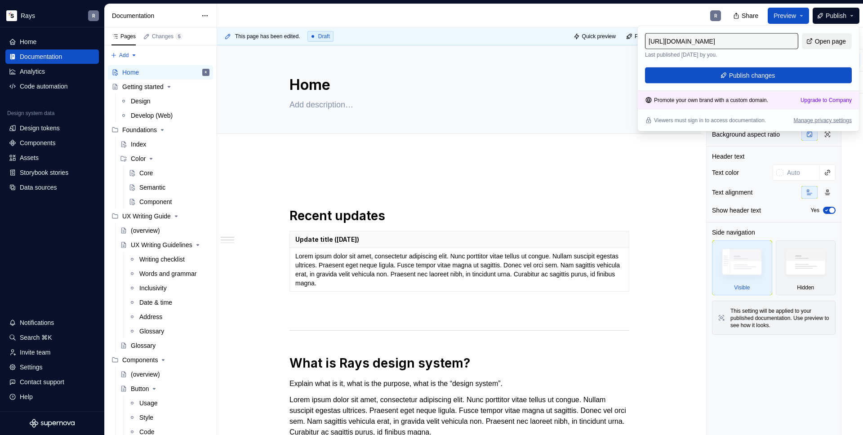  I want to click on a: Code automation, so click(52, 86).